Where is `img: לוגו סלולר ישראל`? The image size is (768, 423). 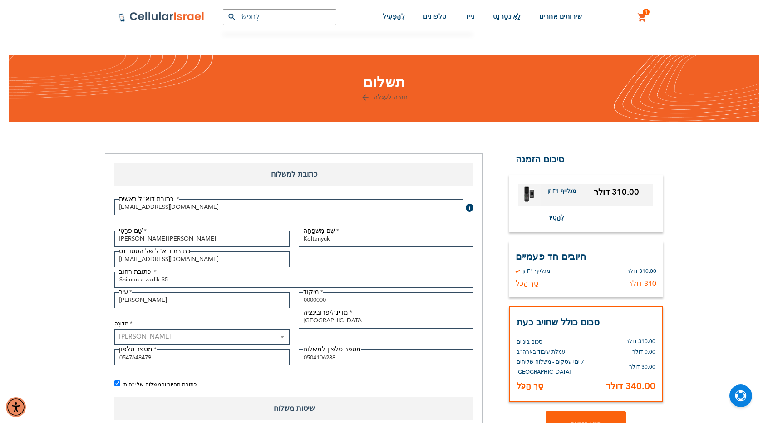
img: לוגו סלולר ישראל is located at coordinates (161, 17).